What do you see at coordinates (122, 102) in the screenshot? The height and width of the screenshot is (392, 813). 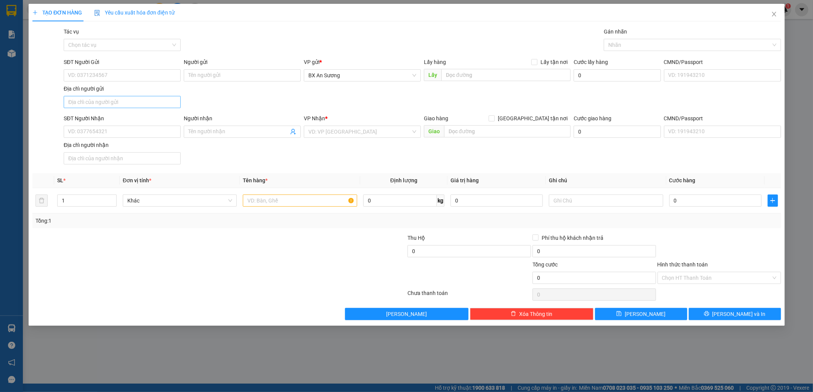 I see `input: Địa chỉ của người gửi` at bounding box center [122, 102].